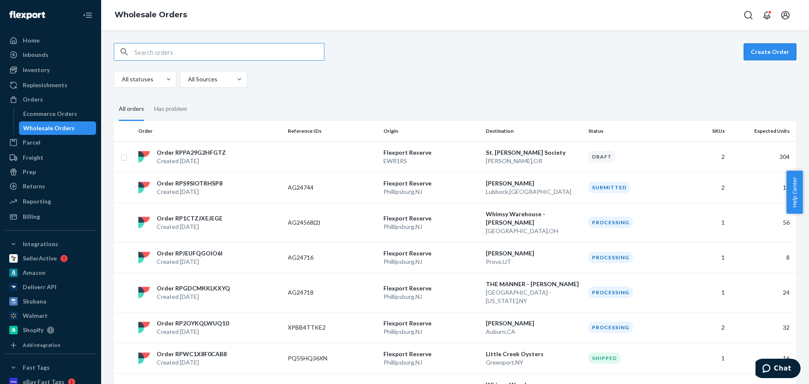 The height and width of the screenshot is (384, 809). What do you see at coordinates (34, 273) in the screenshot?
I see `div: Amazon` at bounding box center [34, 273].